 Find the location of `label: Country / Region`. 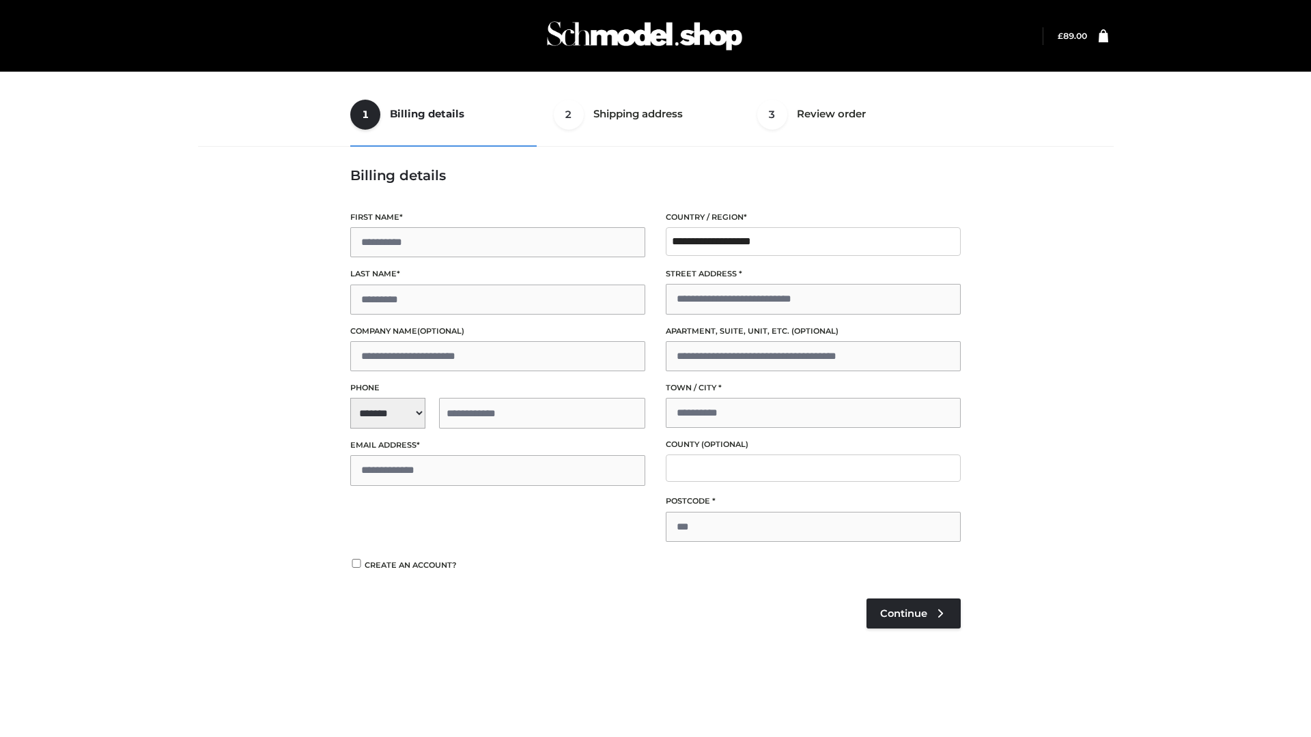

label: Country / Region is located at coordinates (813, 217).